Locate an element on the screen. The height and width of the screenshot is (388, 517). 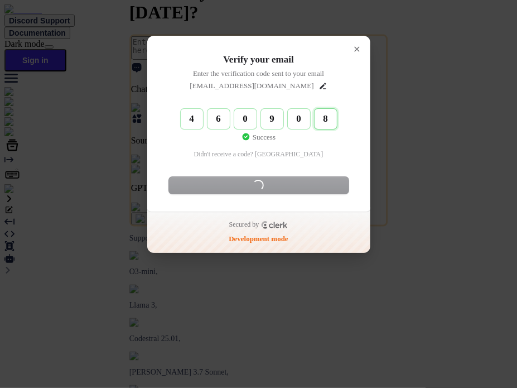
p: Success is located at coordinates (258, 137).